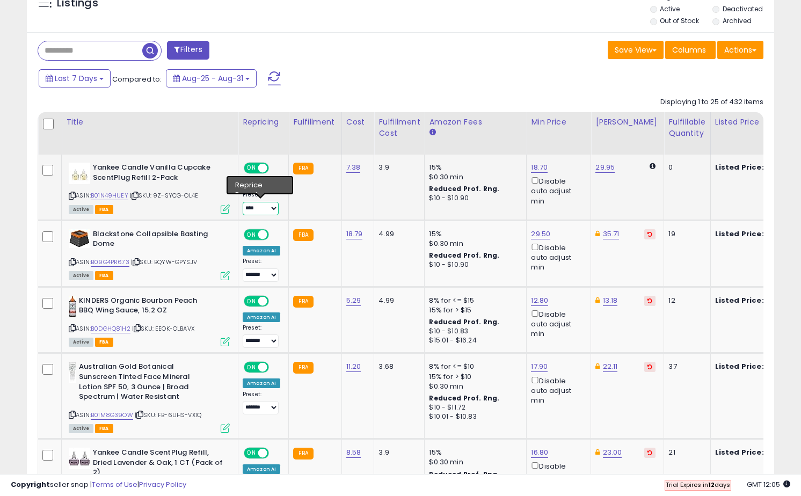 The image size is (801, 496). Describe the element at coordinates (79, 238) in the screenshot. I see `img: 31ueraFiQFL._SL40_.jpg` at that location.